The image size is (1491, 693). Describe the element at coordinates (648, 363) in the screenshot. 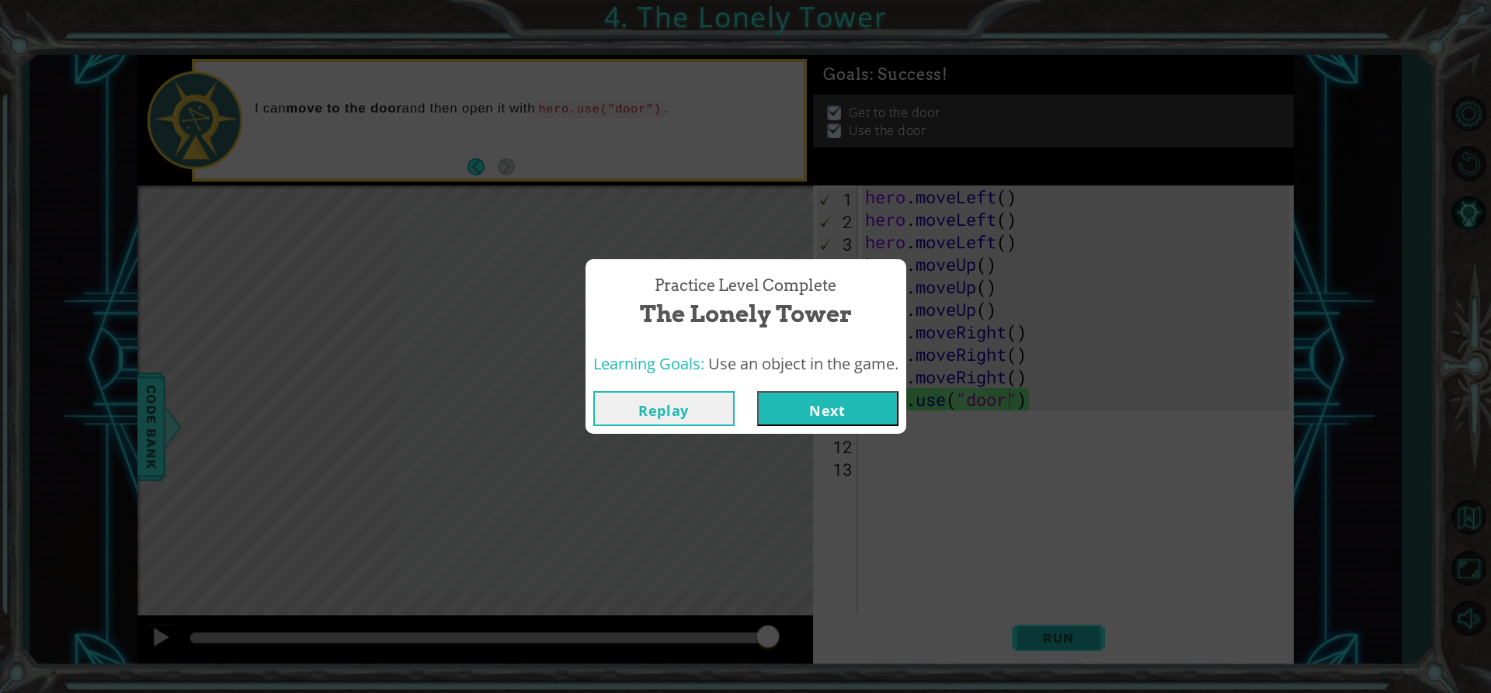

I see `span: Learning Goals:` at that location.